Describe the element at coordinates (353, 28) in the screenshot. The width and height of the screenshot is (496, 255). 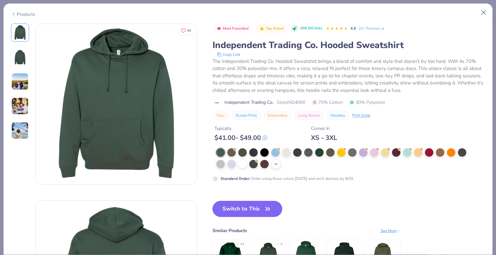
I see `span: 4.8` at that location.